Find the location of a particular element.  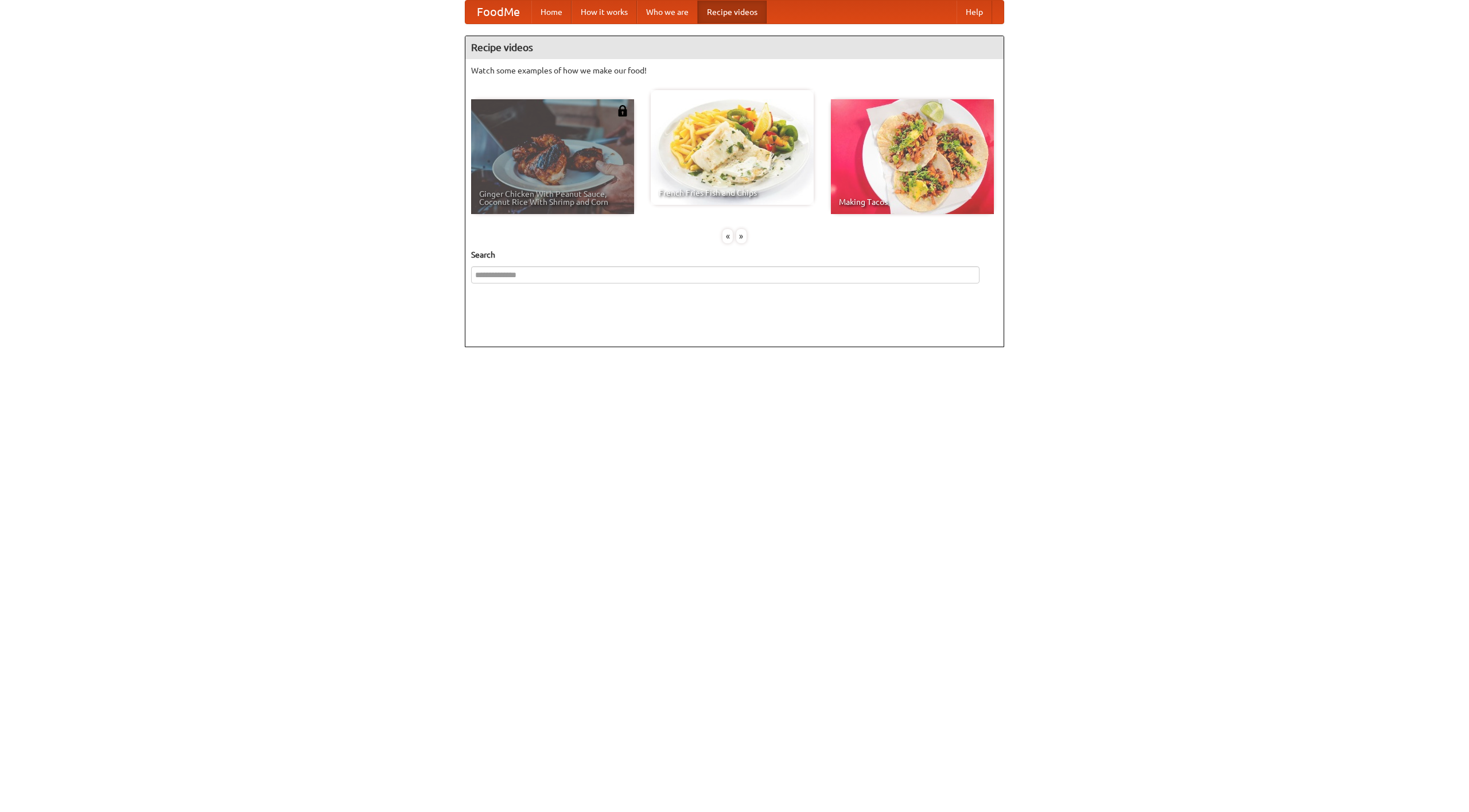

p: Watch some examples of how we make our food! is located at coordinates (735, 71).